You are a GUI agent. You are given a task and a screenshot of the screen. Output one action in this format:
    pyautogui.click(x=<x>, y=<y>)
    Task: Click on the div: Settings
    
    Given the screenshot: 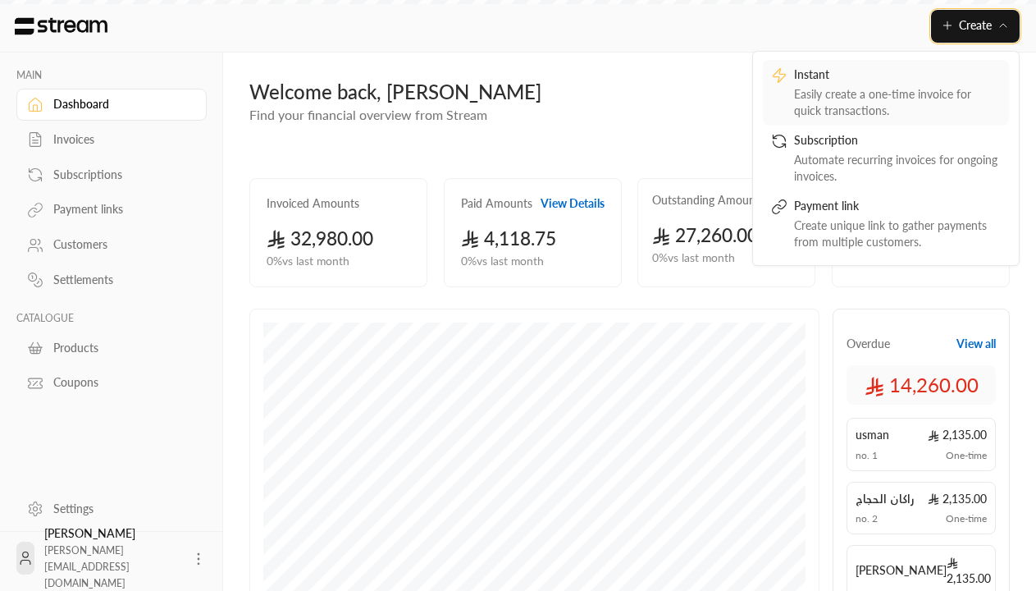 What is the action you would take?
    pyautogui.click(x=120, y=509)
    